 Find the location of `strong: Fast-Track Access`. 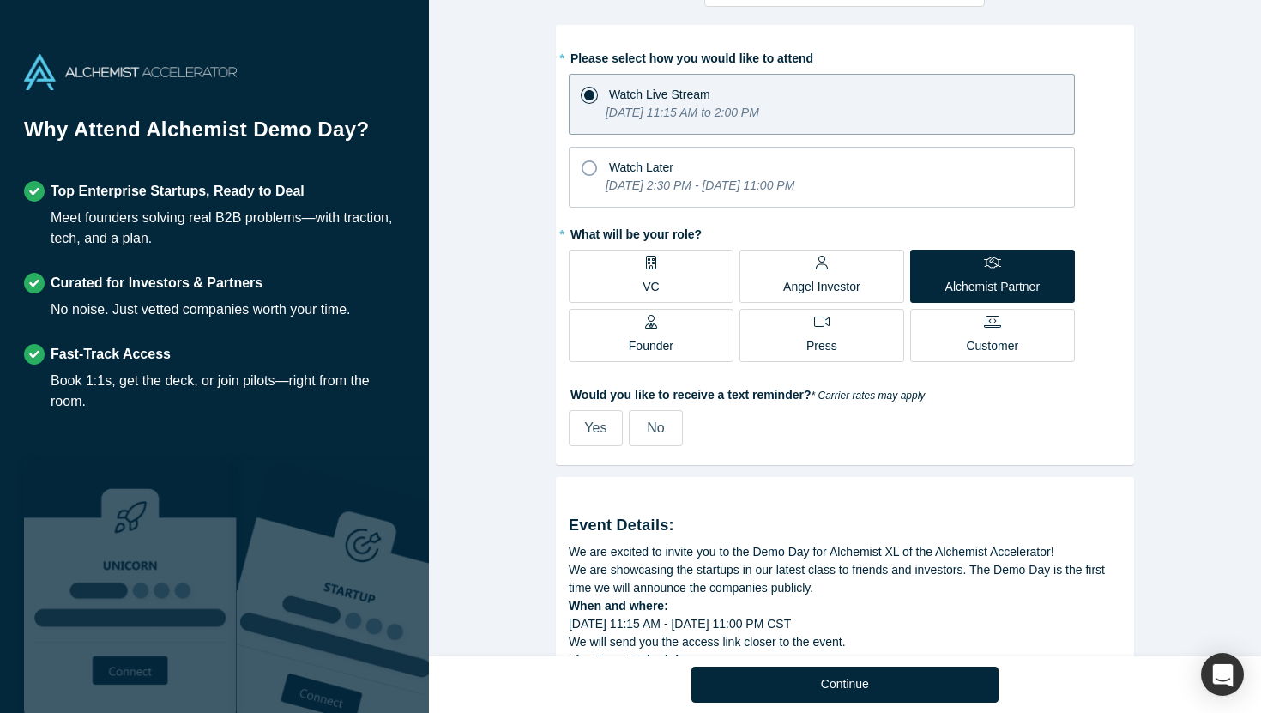

strong: Fast-Track Access is located at coordinates (111, 354).